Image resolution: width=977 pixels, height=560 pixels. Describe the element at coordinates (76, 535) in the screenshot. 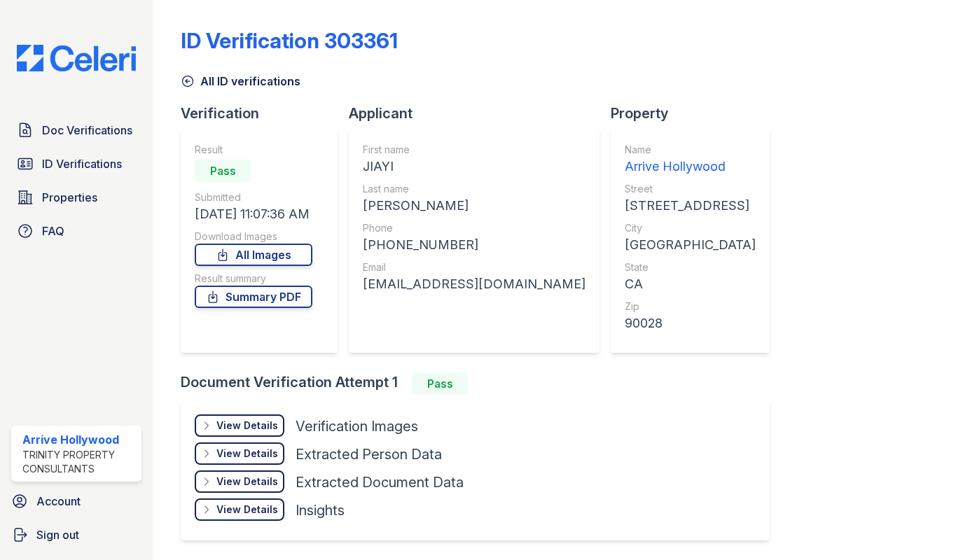

I see `a: Sign out` at that location.